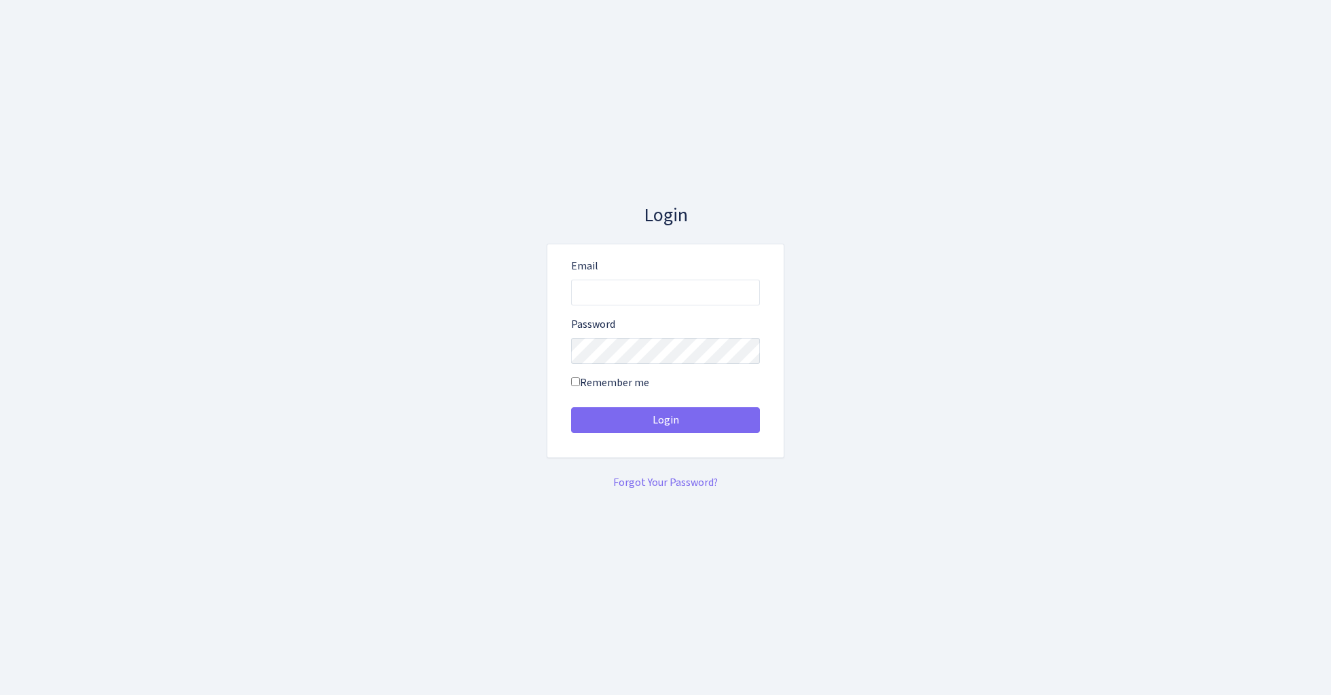  Describe the element at coordinates (585, 266) in the screenshot. I see `label: Email` at that location.